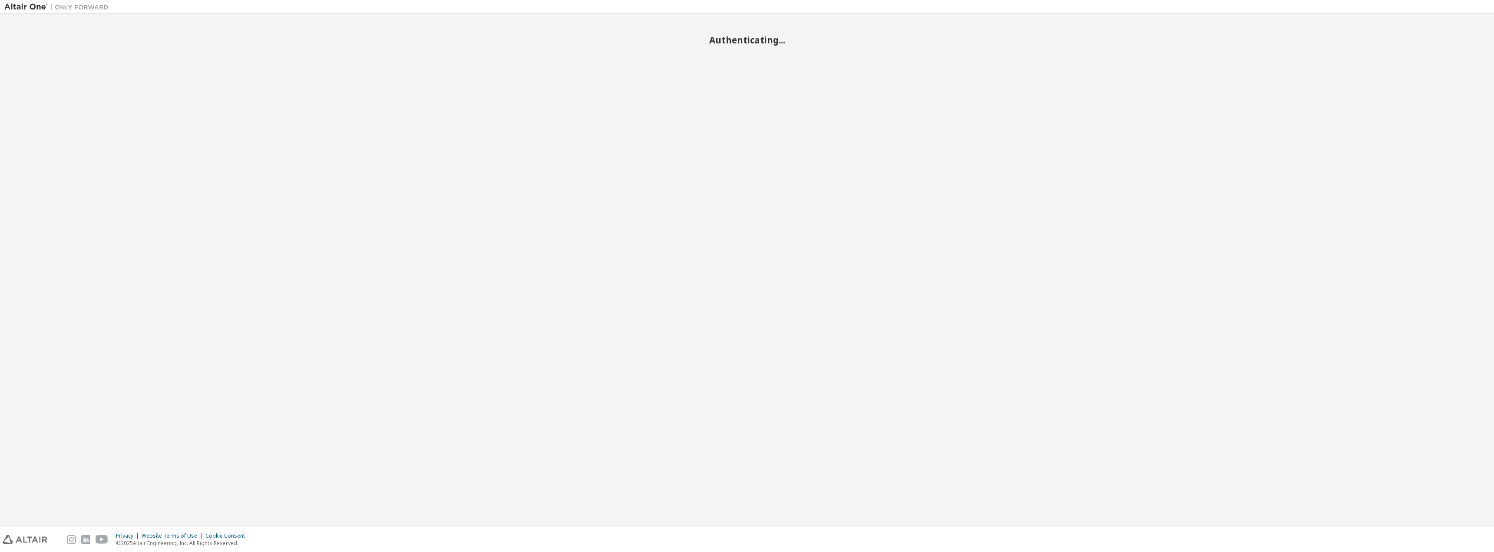 The height and width of the screenshot is (552, 1494). I want to click on img: altair_logo.svg, so click(25, 539).